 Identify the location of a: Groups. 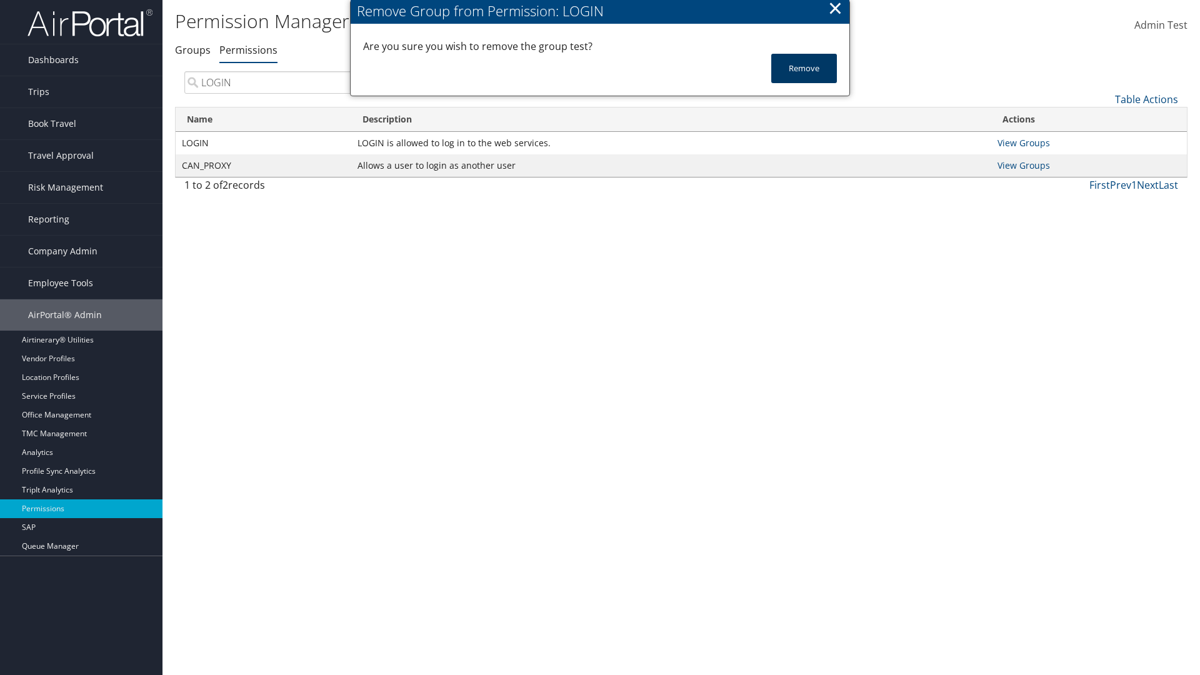
(193, 50).